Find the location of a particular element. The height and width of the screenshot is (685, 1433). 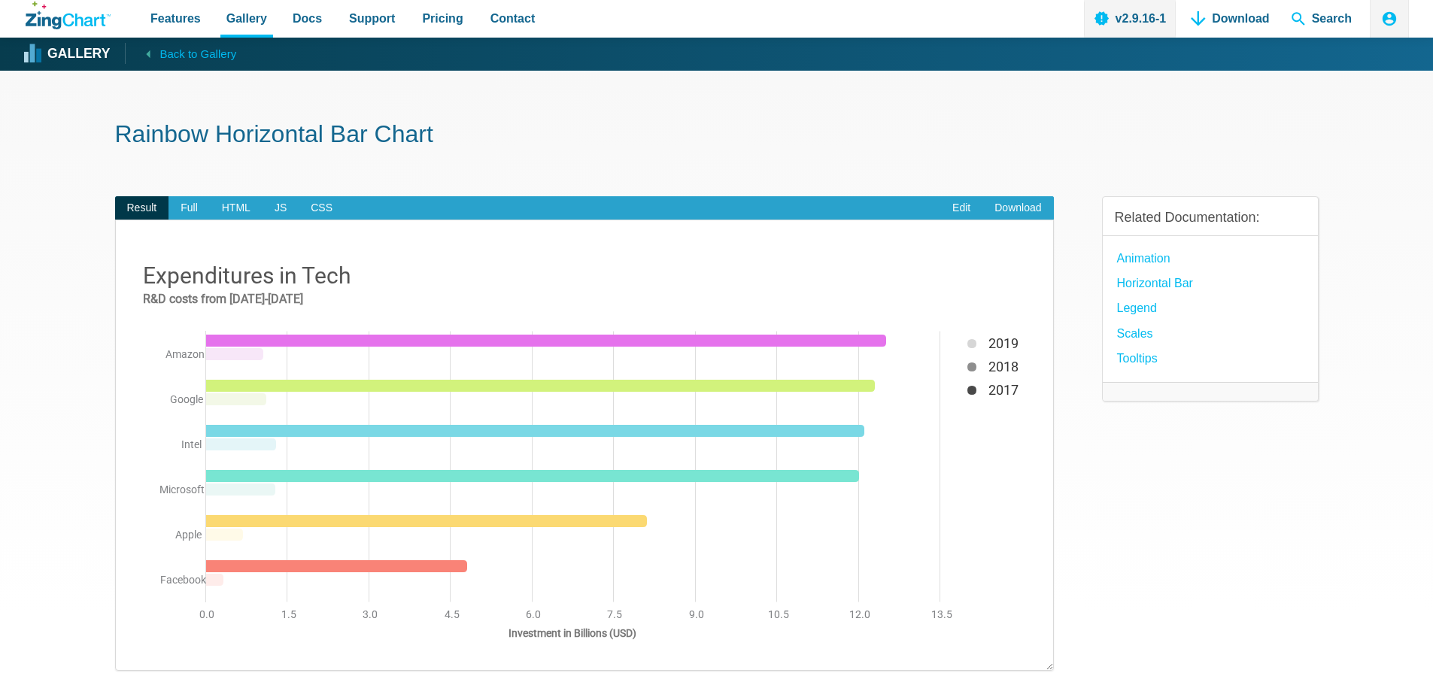

a: Gallery is located at coordinates (68, 54).